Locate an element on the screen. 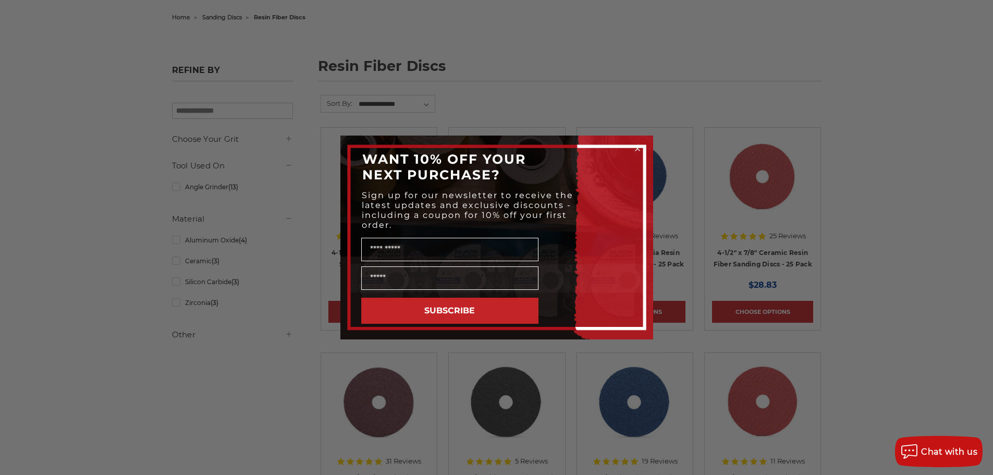 This screenshot has width=993, height=475. button: Chat with us is located at coordinates (939, 451).